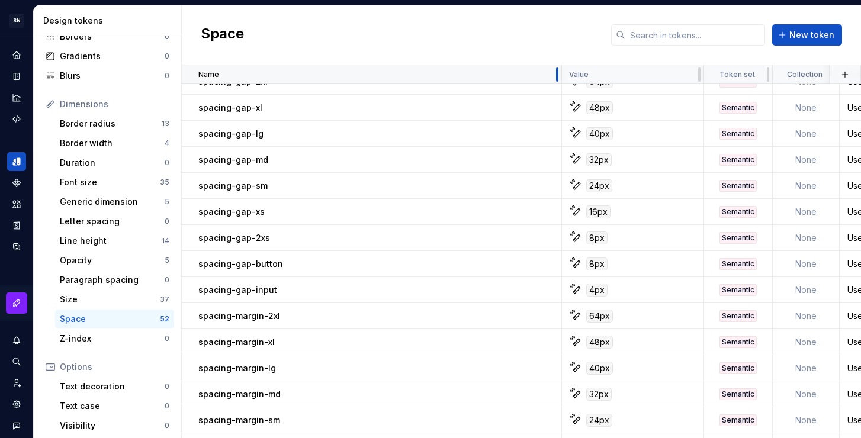 The width and height of the screenshot is (861, 438). I want to click on a: Assets, so click(17, 204).